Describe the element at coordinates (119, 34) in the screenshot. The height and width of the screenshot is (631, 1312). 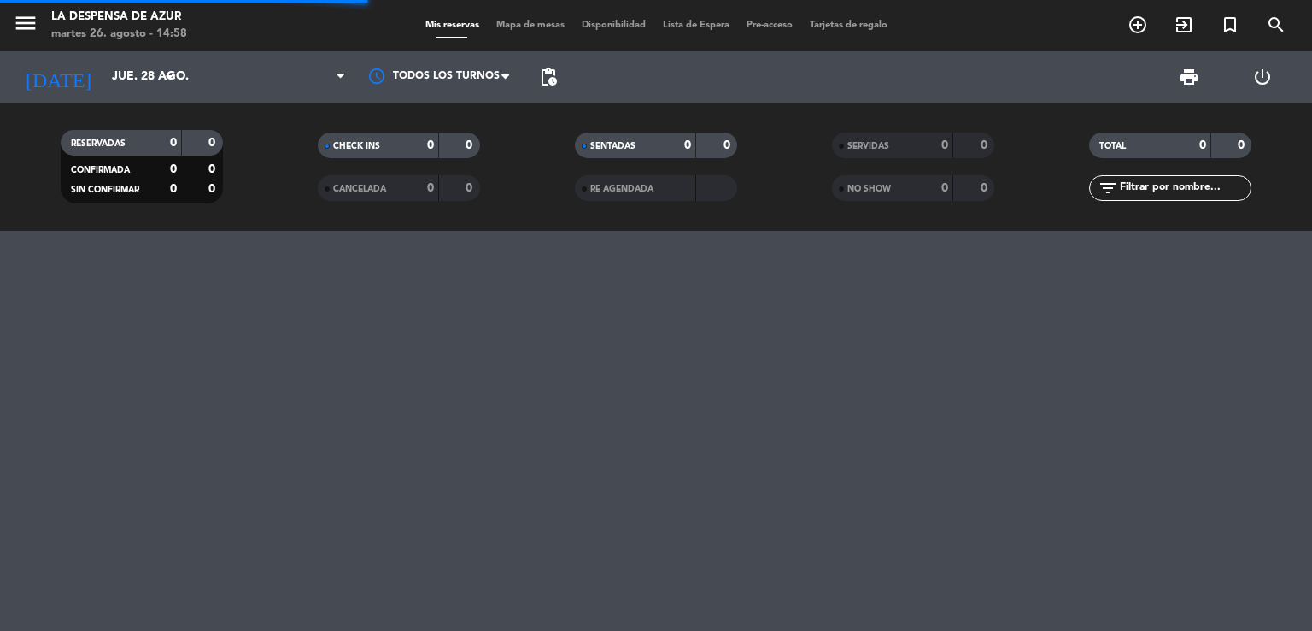
I see `div: martes 26. agosto - 14:58` at that location.